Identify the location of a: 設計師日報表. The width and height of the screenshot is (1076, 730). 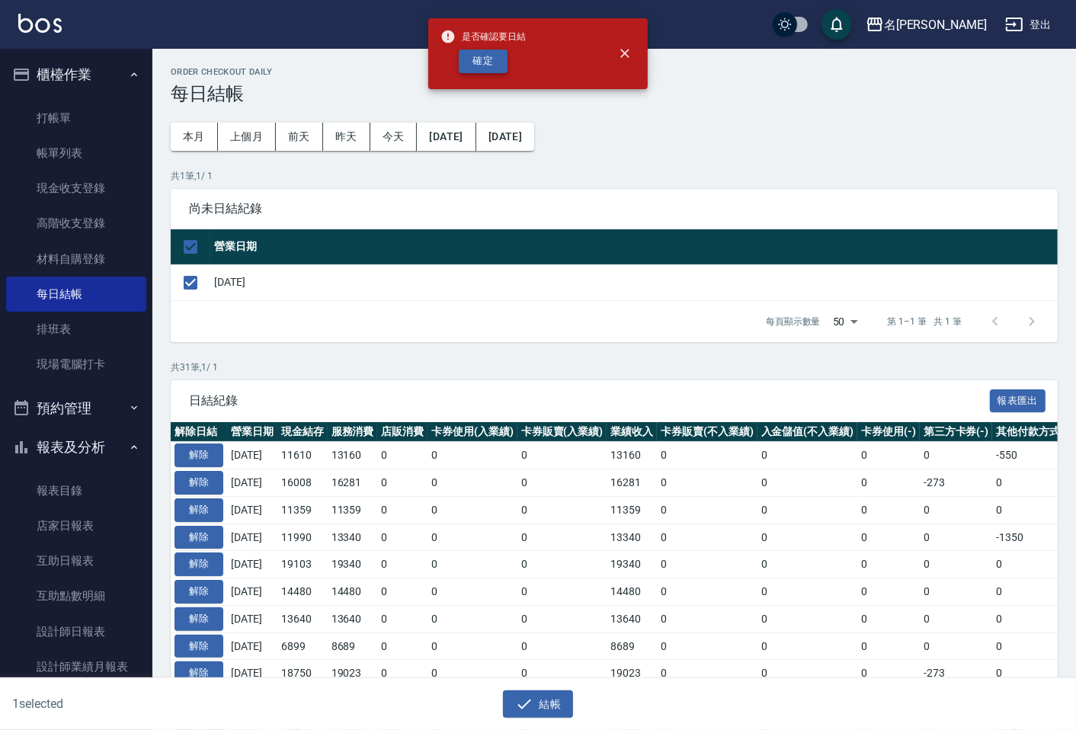
(76, 631).